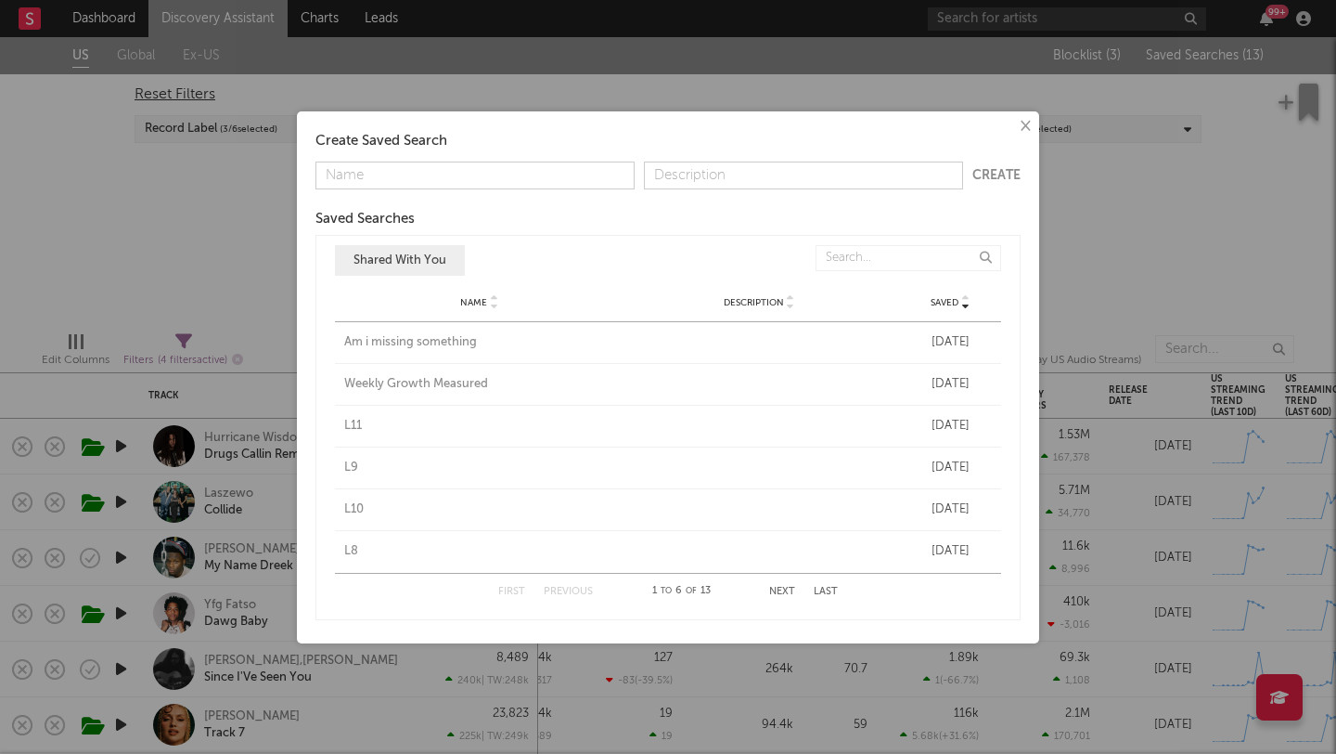  What do you see at coordinates (668, 219) in the screenshot?
I see `div: Saved Searches` at bounding box center [668, 219].